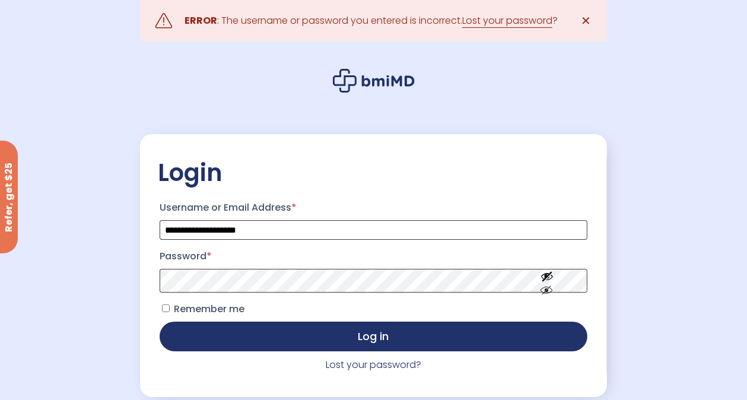  Describe the element at coordinates (373, 208) in the screenshot. I see `label: Username or Email Address` at that location.